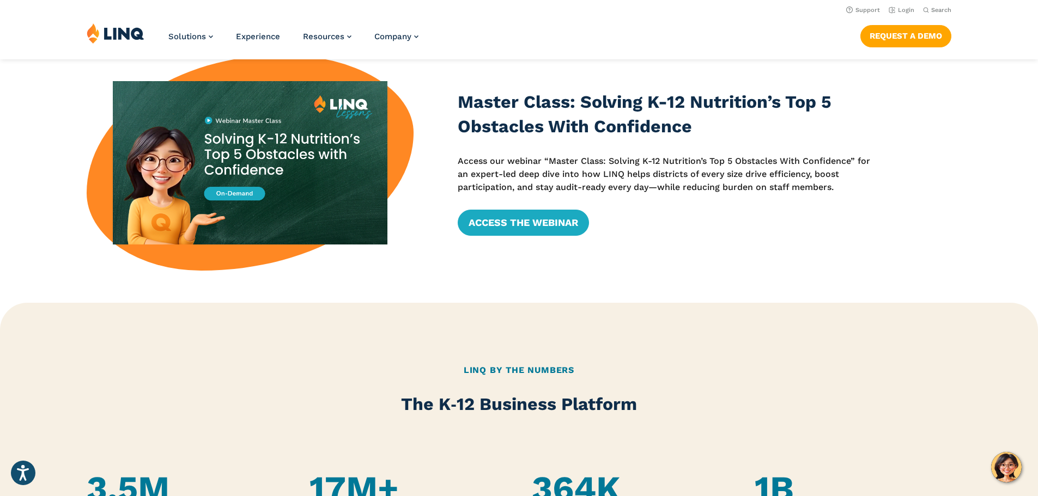 The width and height of the screenshot is (1038, 496). I want to click on a: Resources, so click(327, 36).